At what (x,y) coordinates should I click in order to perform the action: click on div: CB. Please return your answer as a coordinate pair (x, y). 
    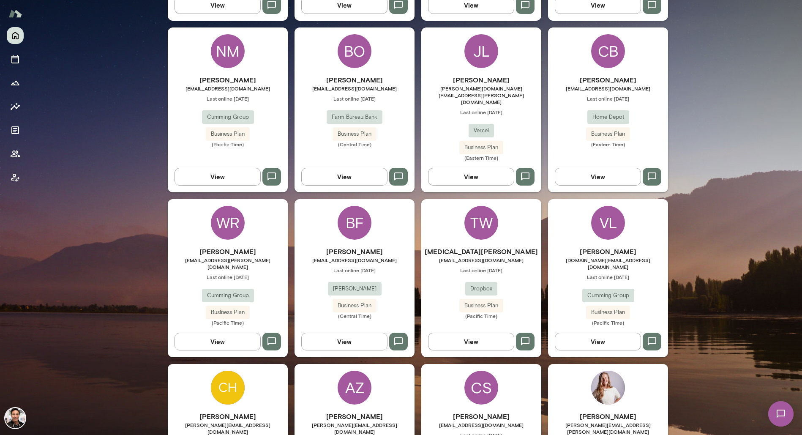
    Looking at the image, I should click on (608, 51).